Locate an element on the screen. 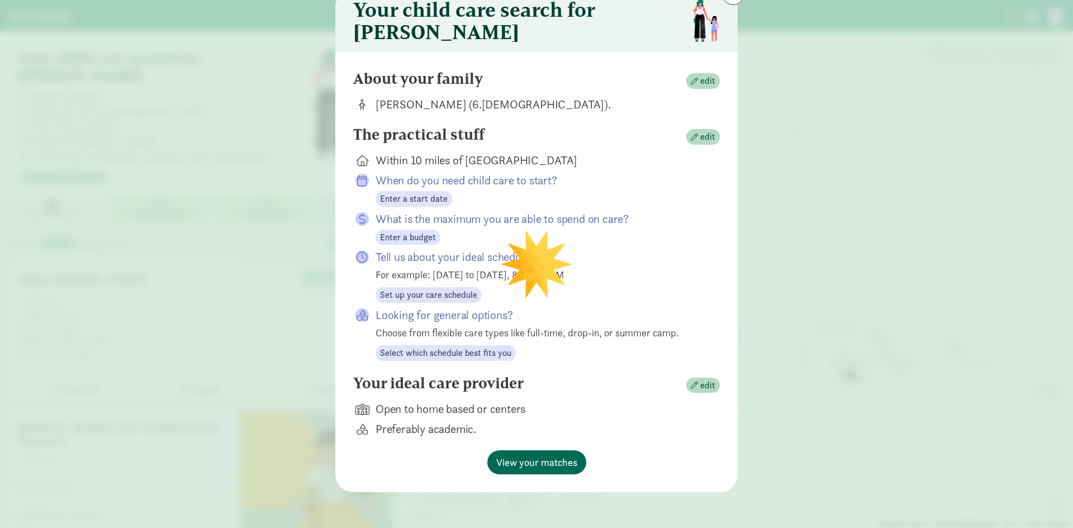 The width and height of the screenshot is (1073, 528). span: Set up your care schedule is located at coordinates (429, 295).